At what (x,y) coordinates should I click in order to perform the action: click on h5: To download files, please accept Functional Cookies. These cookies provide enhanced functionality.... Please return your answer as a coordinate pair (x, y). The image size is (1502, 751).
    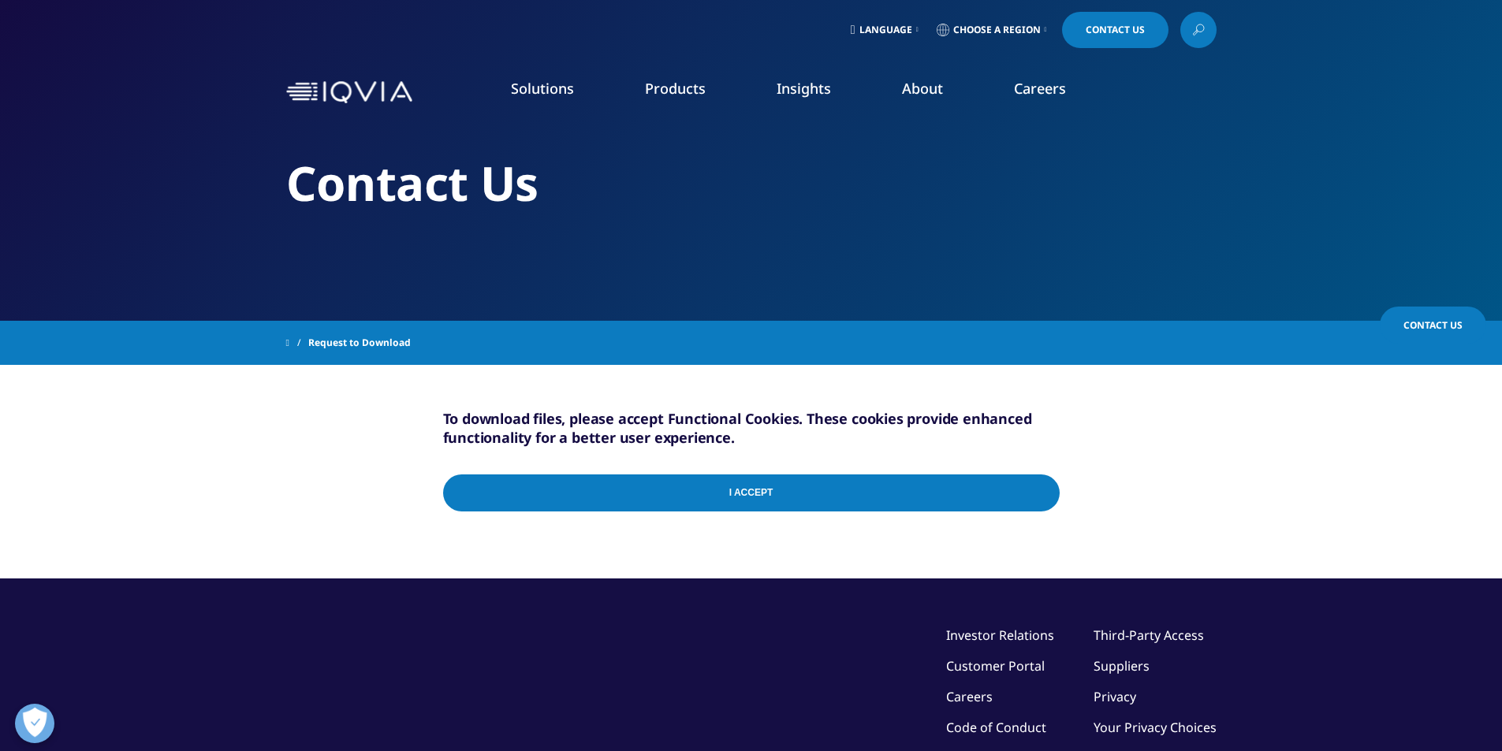
    Looking at the image, I should click on (751, 428).